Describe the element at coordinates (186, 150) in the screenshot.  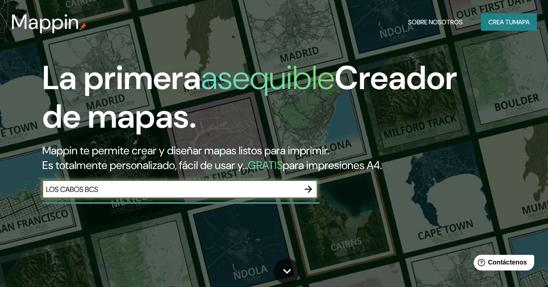
I see `font: Mappin te permite crear y diseñar mapas listos para imprimir.` at that location.